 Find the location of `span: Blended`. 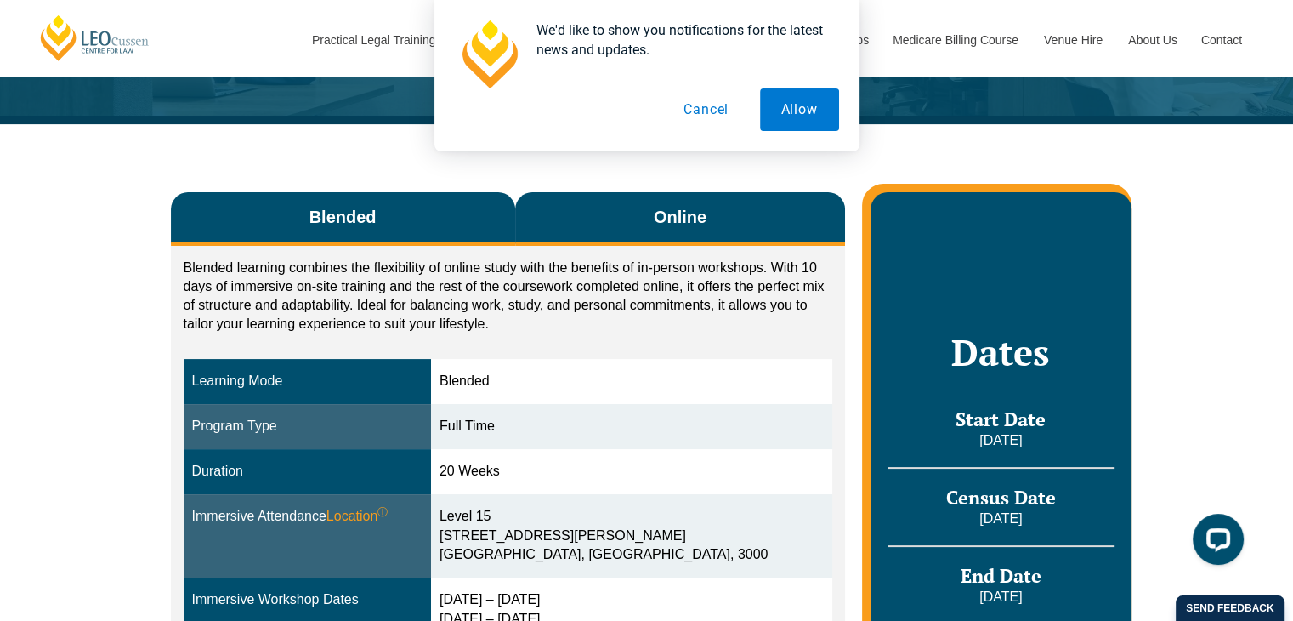

span: Blended is located at coordinates (343, 217).